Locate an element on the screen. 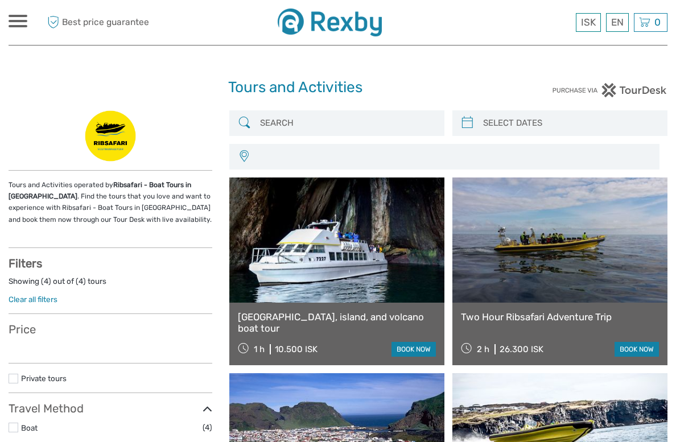  div: EN is located at coordinates (617, 22).